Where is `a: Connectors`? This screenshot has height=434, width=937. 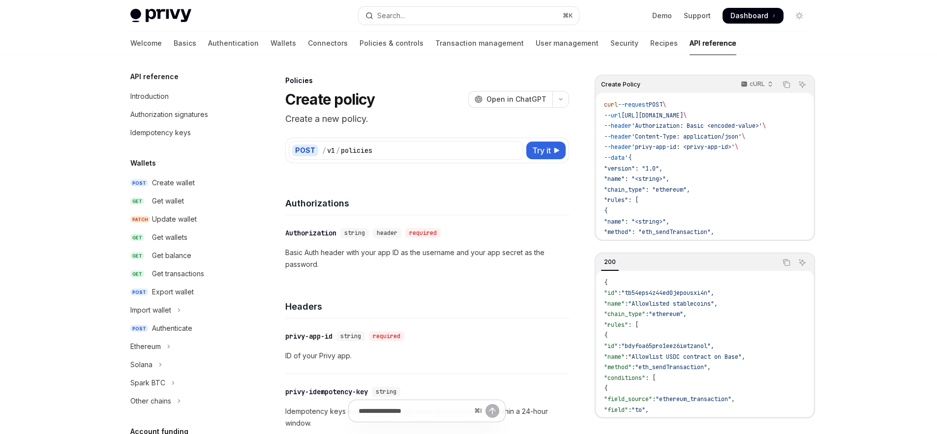 a: Connectors is located at coordinates (328, 43).